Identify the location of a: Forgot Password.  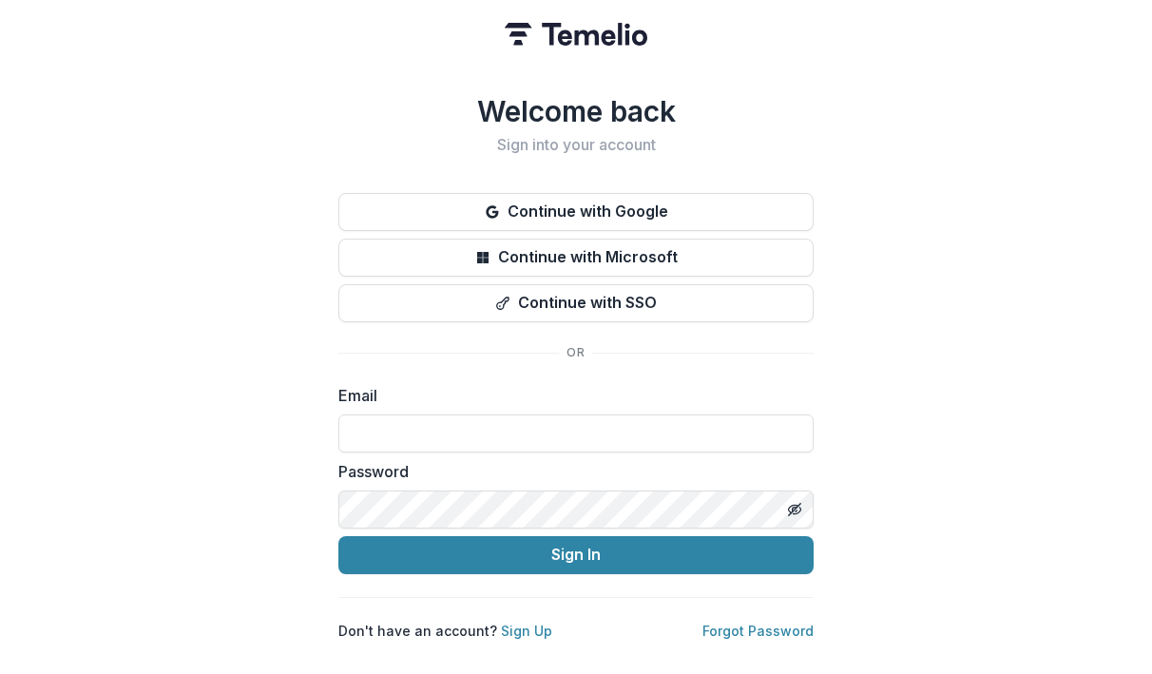
(757, 630).